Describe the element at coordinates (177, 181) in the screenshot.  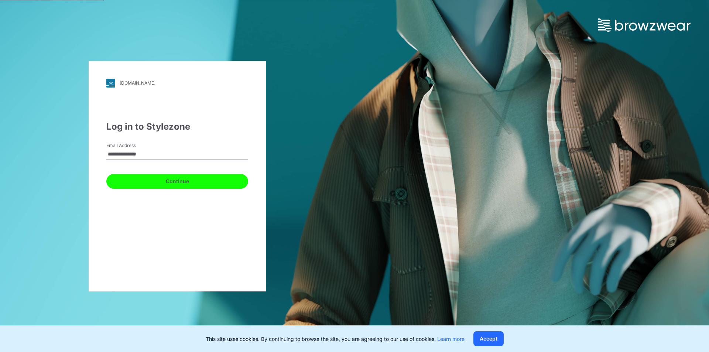
I see `button: Continue` at that location.